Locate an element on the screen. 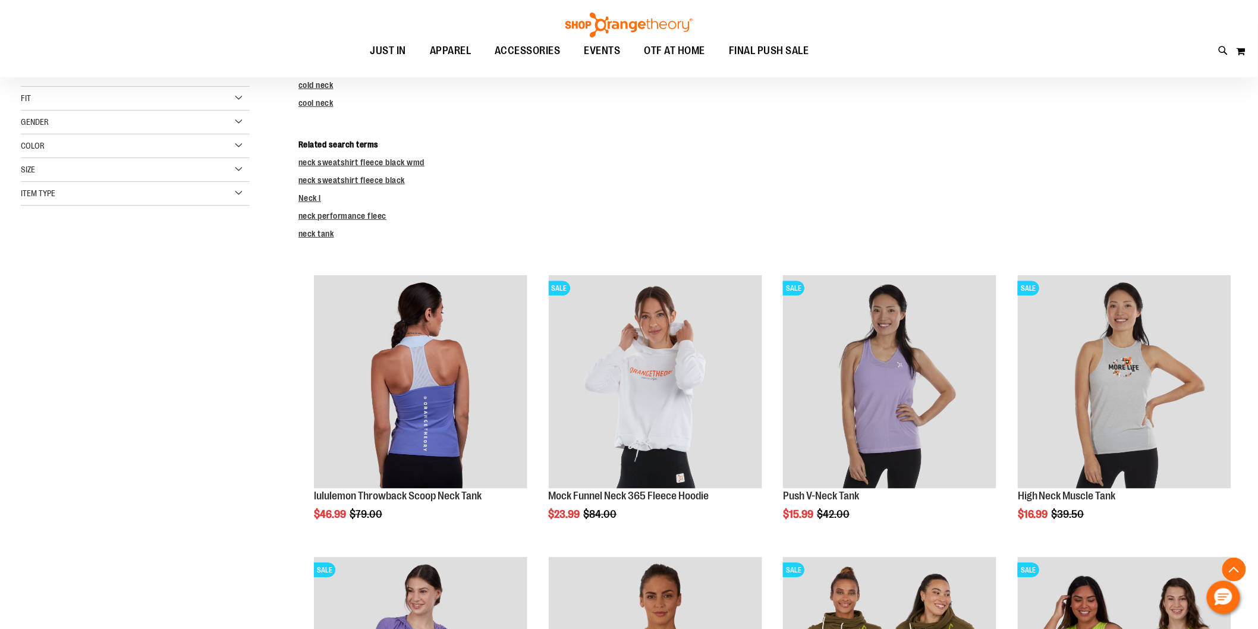 The width and height of the screenshot is (1258, 629). img: Product image for Mock Funnel Neck 365 Fleece Hoodie is located at coordinates (655, 382).